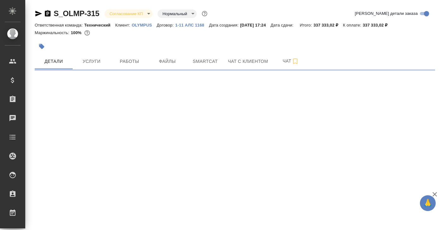 The width and height of the screenshot is (442, 230). I want to click on p: К оплате:, so click(353, 25).